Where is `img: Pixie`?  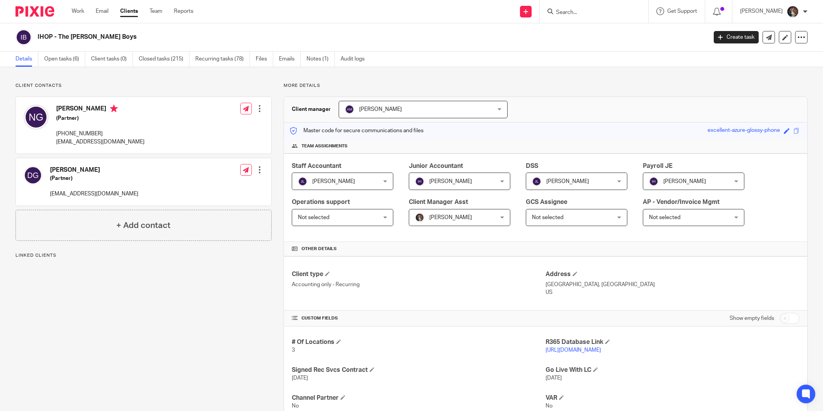 img: Pixie is located at coordinates (35, 11).